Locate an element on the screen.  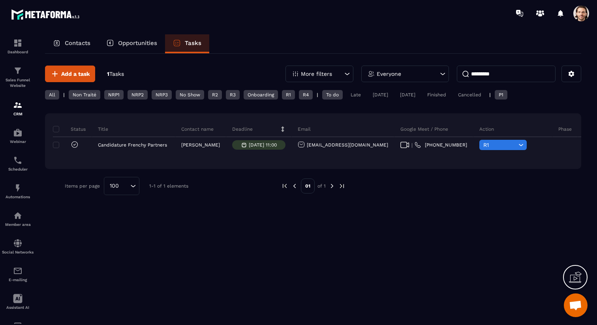
p: Webinar is located at coordinates (18, 141).